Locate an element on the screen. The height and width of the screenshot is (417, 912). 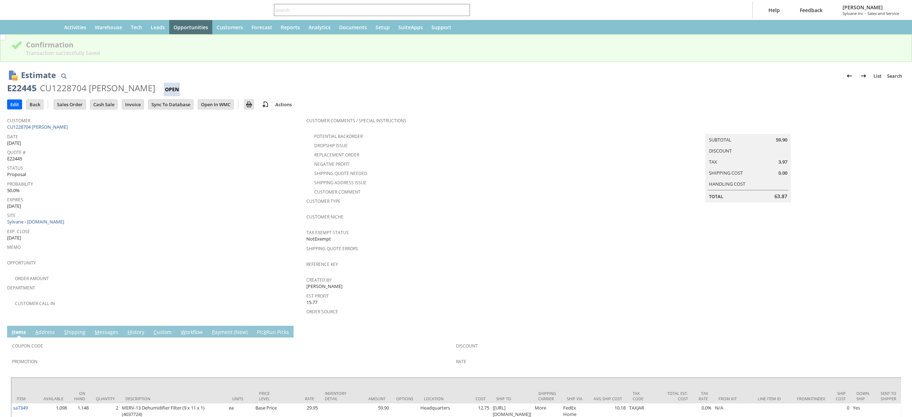
a: Customer Comments / Special Instructions is located at coordinates (356, 120).